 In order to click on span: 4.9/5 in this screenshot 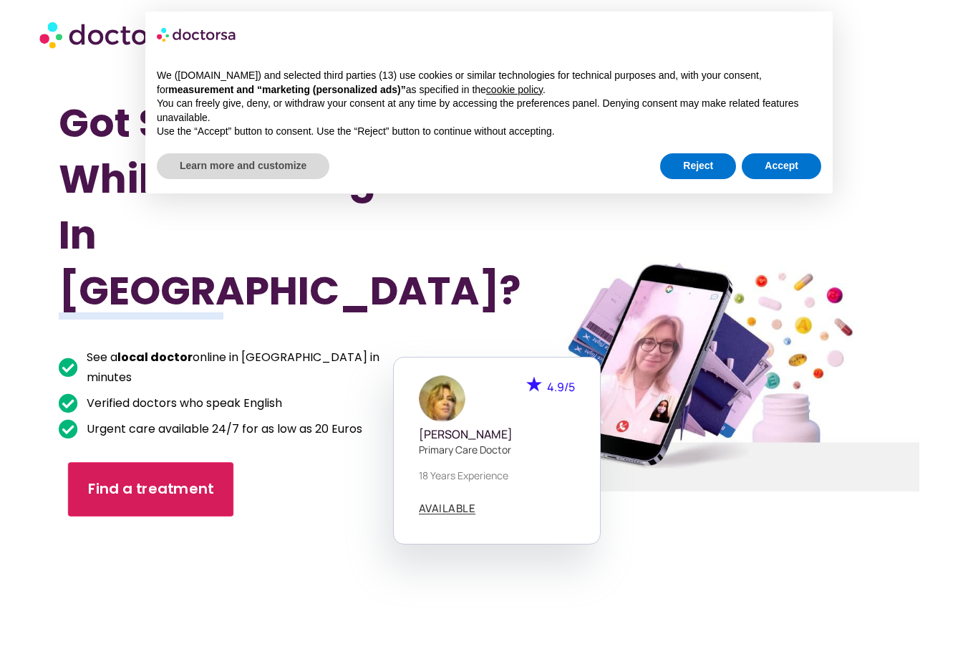, I will do `click(561, 387)`.